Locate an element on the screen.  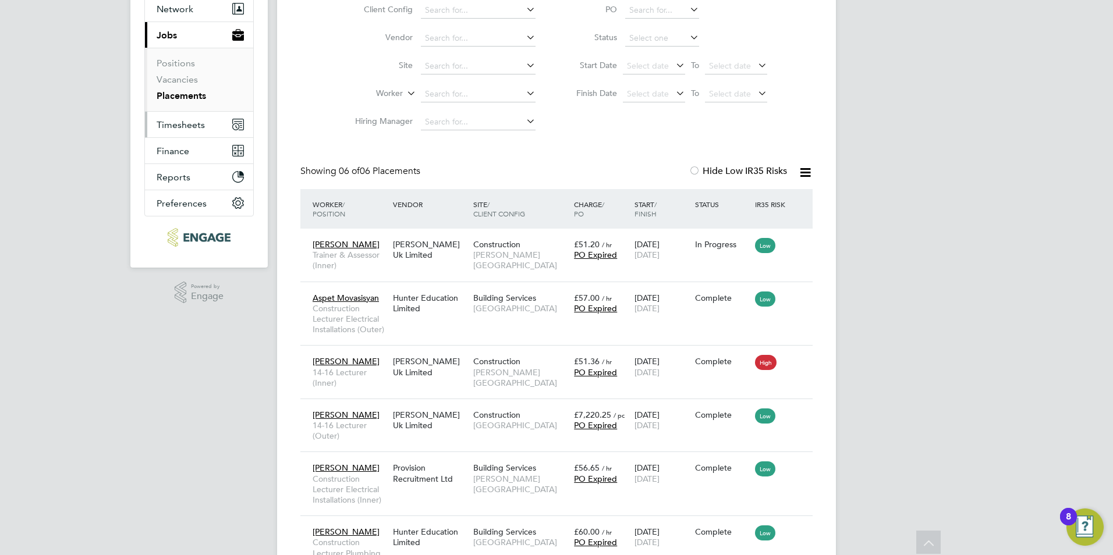
button: Jobs is located at coordinates (199, 35).